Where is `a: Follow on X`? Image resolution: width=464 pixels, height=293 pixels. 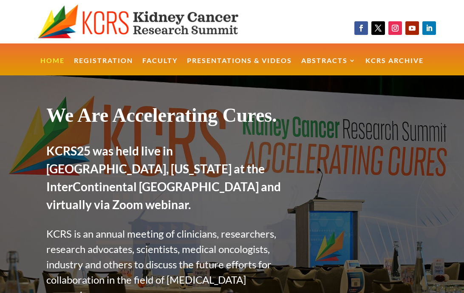
a: Follow on X is located at coordinates (379, 28).